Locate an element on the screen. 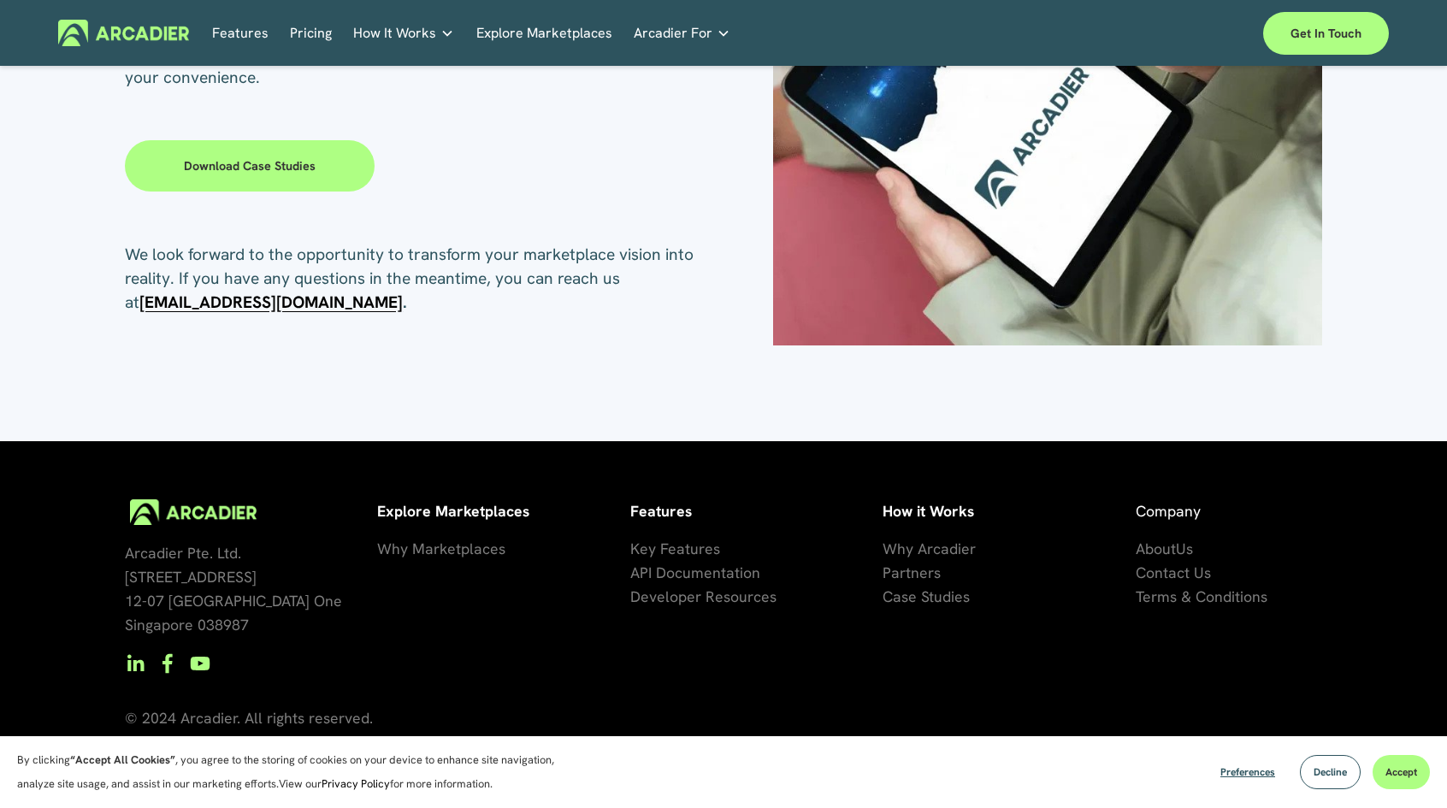 This screenshot has height=808, width=1447. a: API Documentation is located at coordinates (695, 573).